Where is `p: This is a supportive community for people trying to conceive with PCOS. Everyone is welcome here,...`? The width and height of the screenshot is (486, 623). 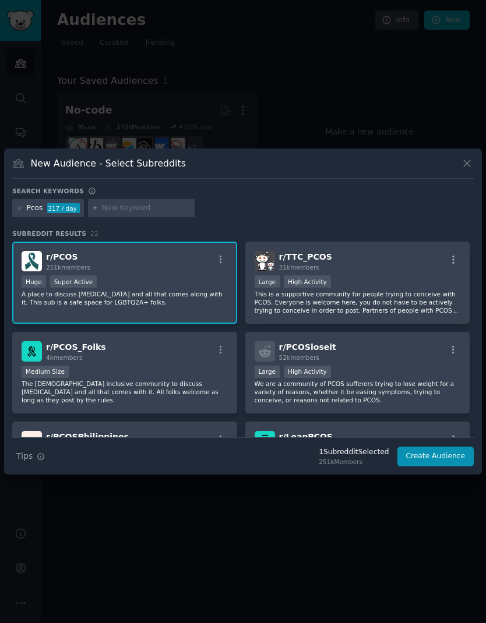
p: This is a supportive community for people trying to conceive with PCOS. Everyone is welcome here,... is located at coordinates (358, 302).